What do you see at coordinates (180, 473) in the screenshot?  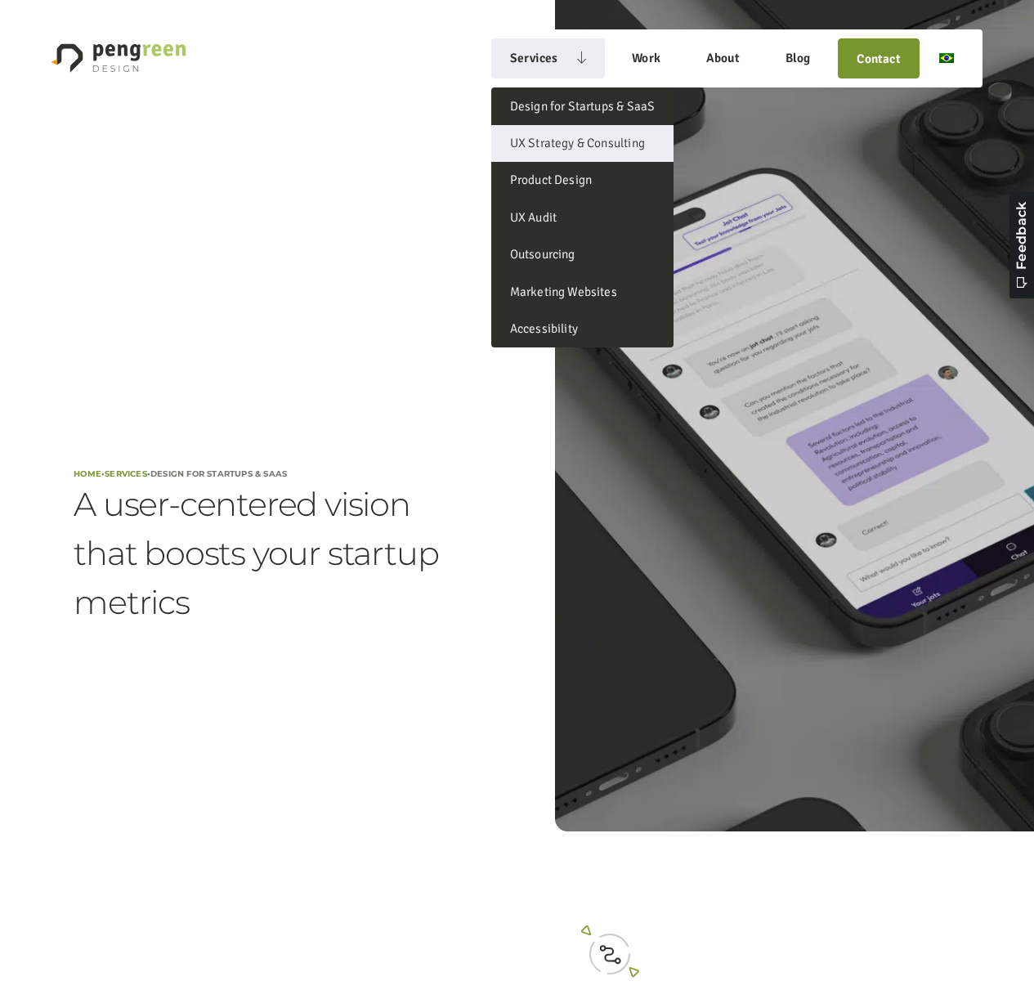 I see `nav: breadcrumbs` at bounding box center [180, 473].